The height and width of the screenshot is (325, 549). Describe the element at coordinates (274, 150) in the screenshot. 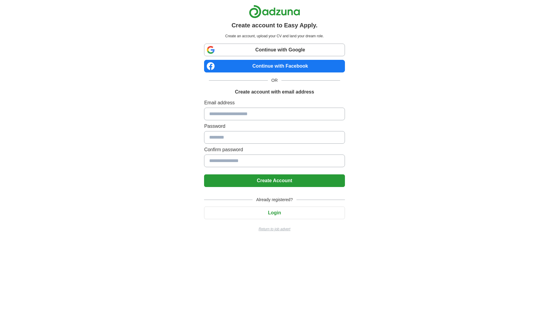

I see `label: Confirm password` at that location.